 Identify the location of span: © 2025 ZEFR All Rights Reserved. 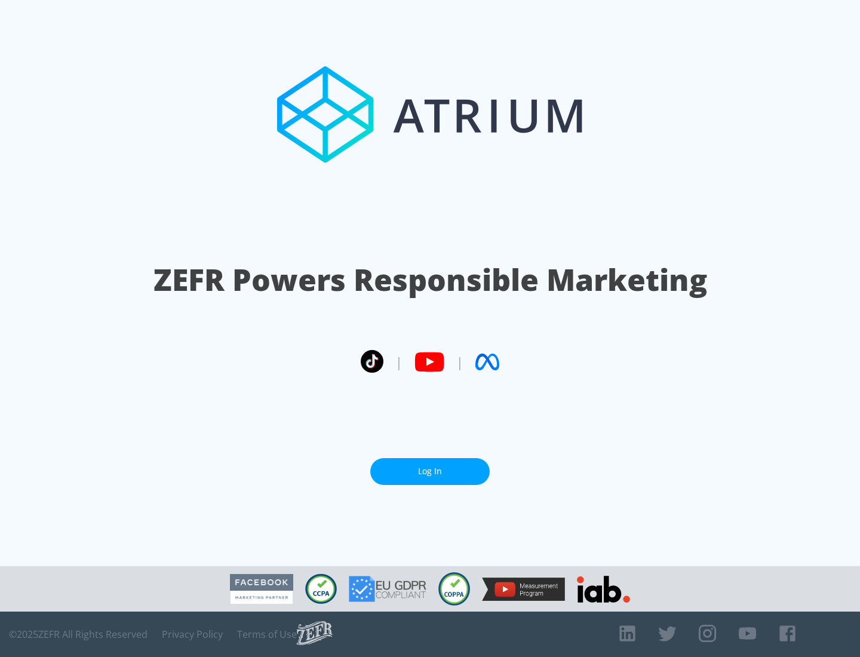
(78, 634).